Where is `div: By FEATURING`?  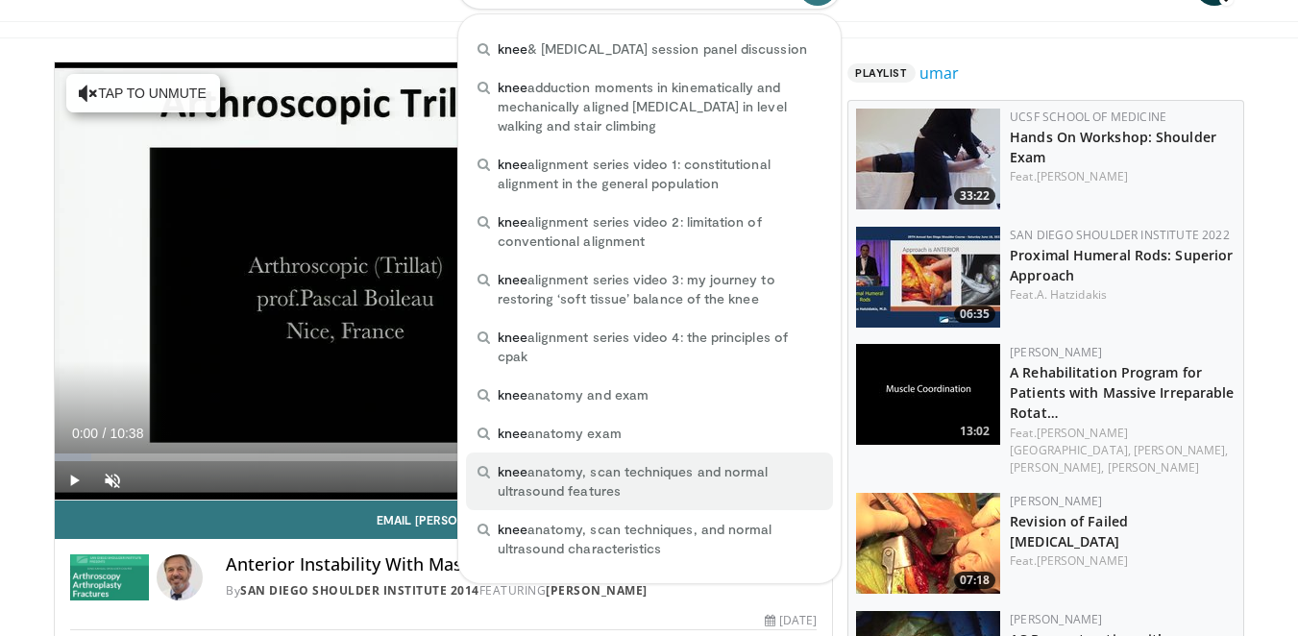
div: By FEATURING is located at coordinates (521, 591).